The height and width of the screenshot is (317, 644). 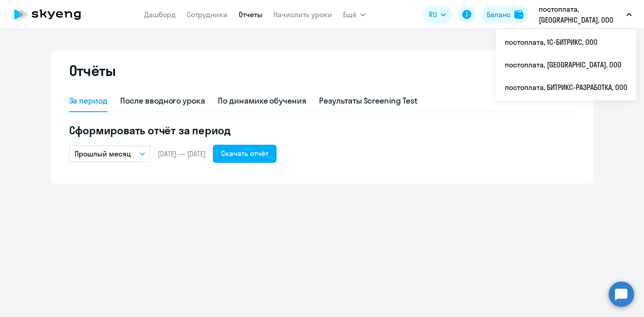 What do you see at coordinates (566, 65) in the screenshot?
I see `ul: Ещё` at bounding box center [566, 65].